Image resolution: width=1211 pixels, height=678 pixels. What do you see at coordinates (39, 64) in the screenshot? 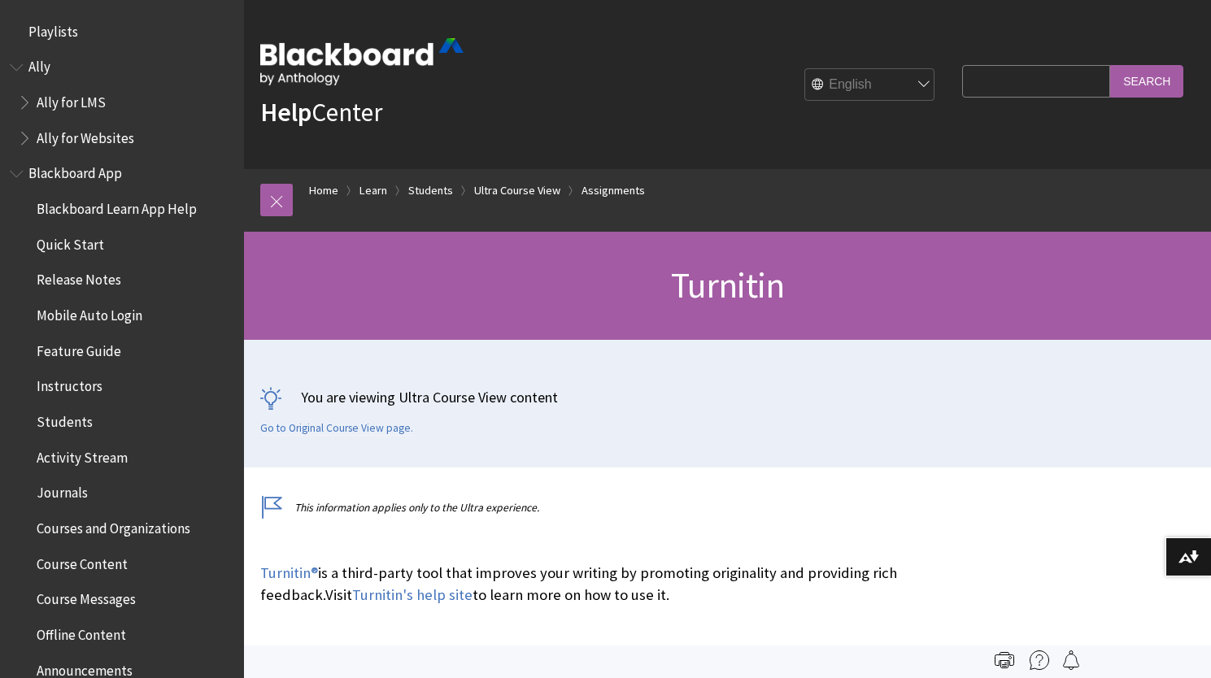
I see `span: Ally` at bounding box center [39, 64].